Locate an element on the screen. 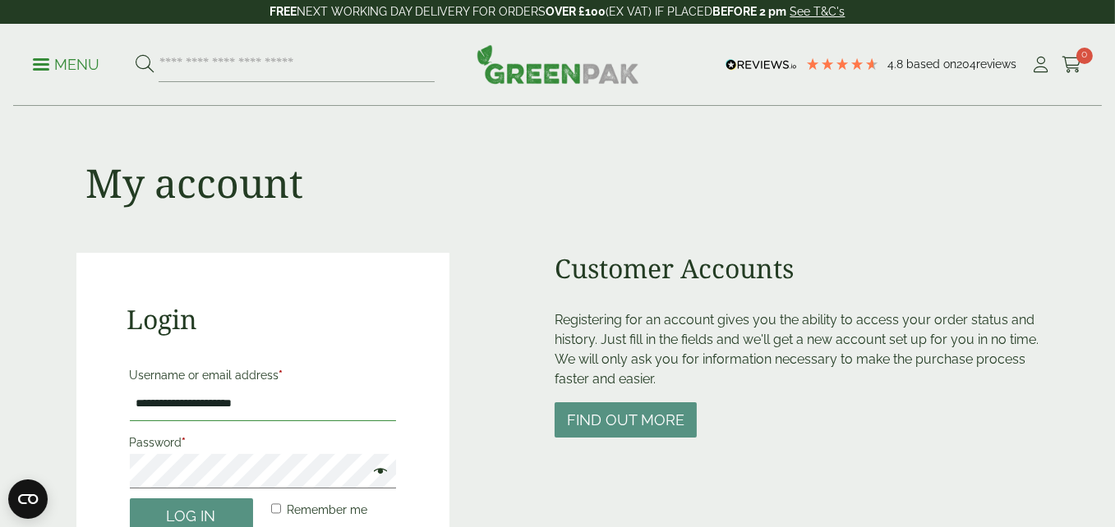 This screenshot has width=1115, height=527. span: reviews is located at coordinates (996, 64).